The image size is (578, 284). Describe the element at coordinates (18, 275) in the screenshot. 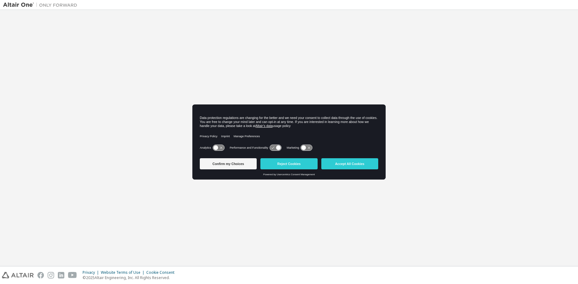

I see `img: altair_logo.svg` at that location.